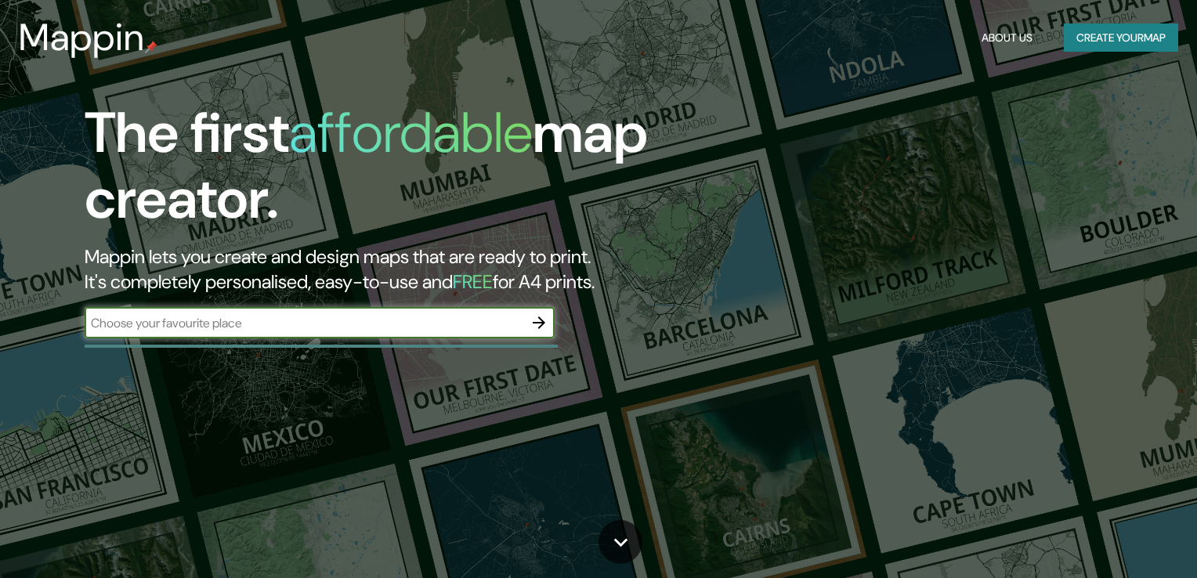 The image size is (1197, 578). Describe the element at coordinates (1006, 38) in the screenshot. I see `button: About Us` at that location.